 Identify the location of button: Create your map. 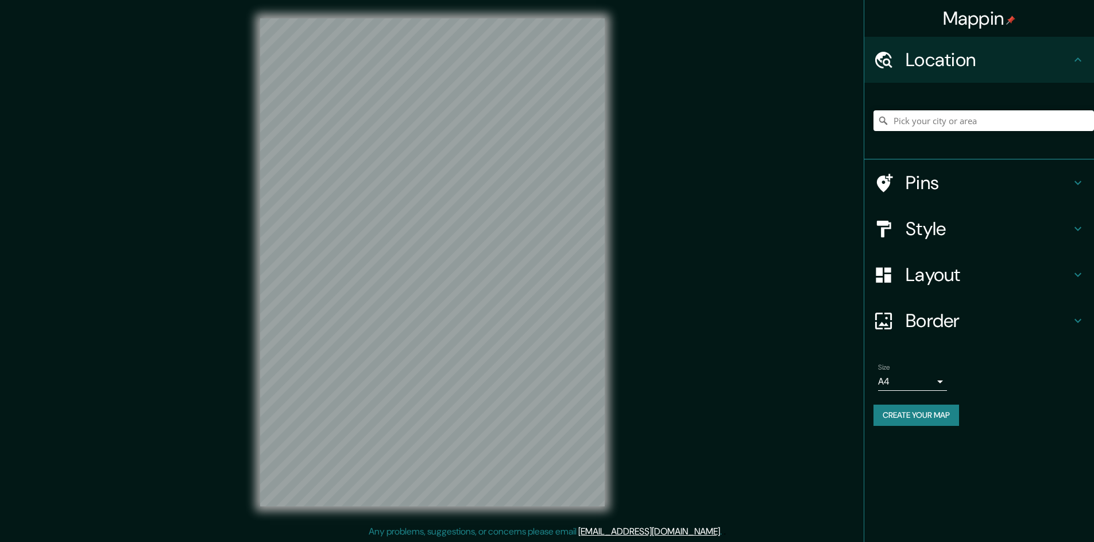
(916, 415).